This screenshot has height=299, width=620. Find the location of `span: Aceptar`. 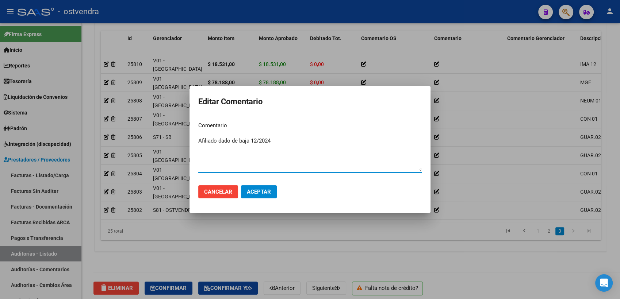

span: Aceptar is located at coordinates (259, 192).